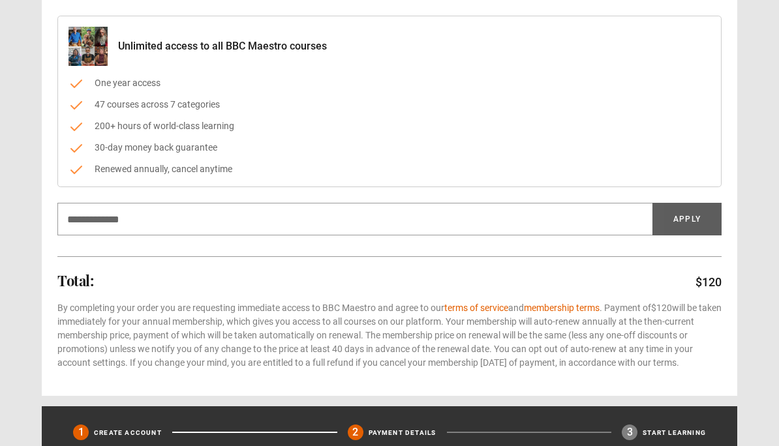  I want to click on div: 3, so click(629, 432).